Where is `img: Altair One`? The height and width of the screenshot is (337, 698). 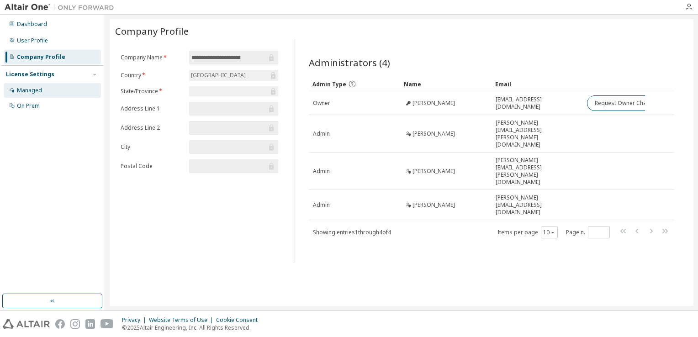
img: Altair One is located at coordinates (62, 7).